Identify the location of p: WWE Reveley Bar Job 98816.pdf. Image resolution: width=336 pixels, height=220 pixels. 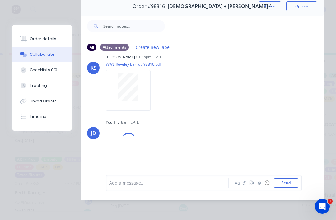
(133, 64).